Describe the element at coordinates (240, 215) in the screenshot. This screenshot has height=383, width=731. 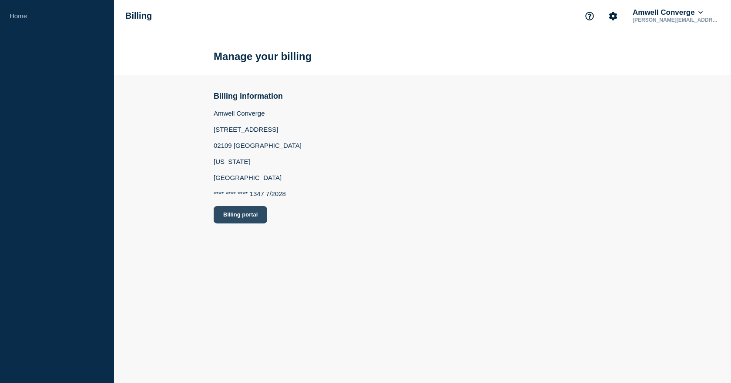
I see `button: Billing portal` at that location.